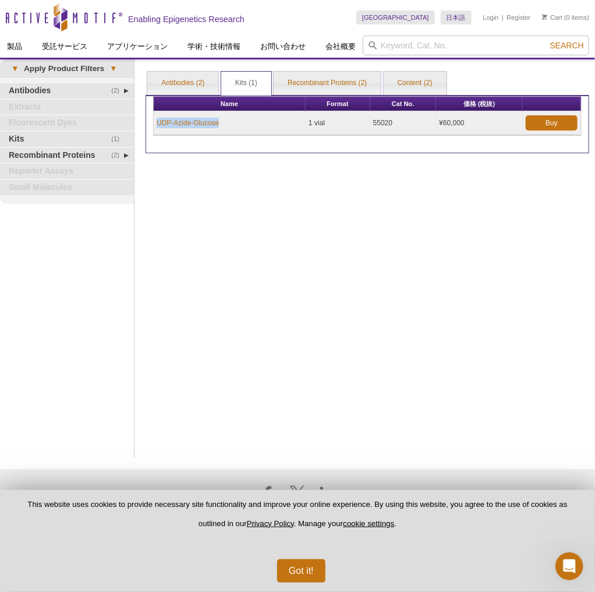 This screenshot has height=592, width=595. Describe the element at coordinates (369, 523) in the screenshot. I see `button: cookie settings` at that location.